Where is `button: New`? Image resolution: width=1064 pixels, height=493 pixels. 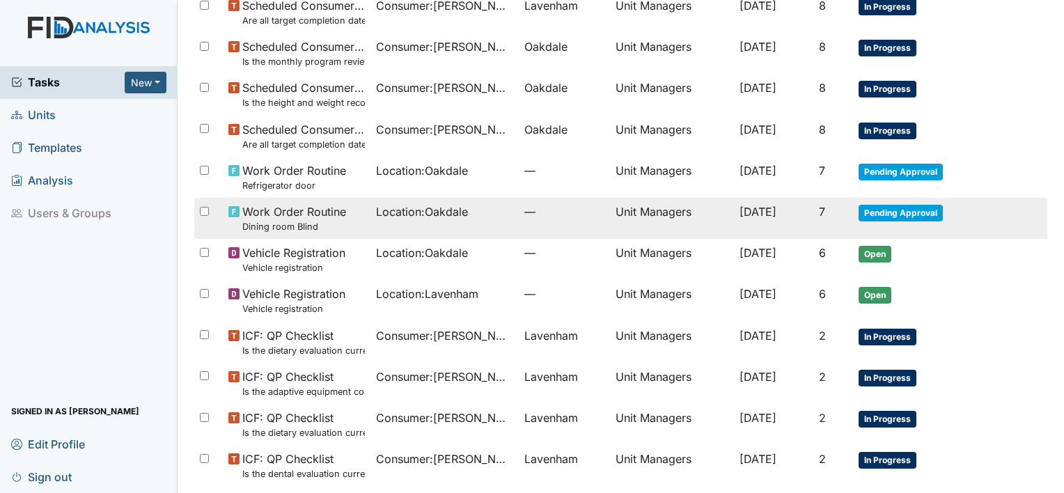
button: New is located at coordinates (146, 82).